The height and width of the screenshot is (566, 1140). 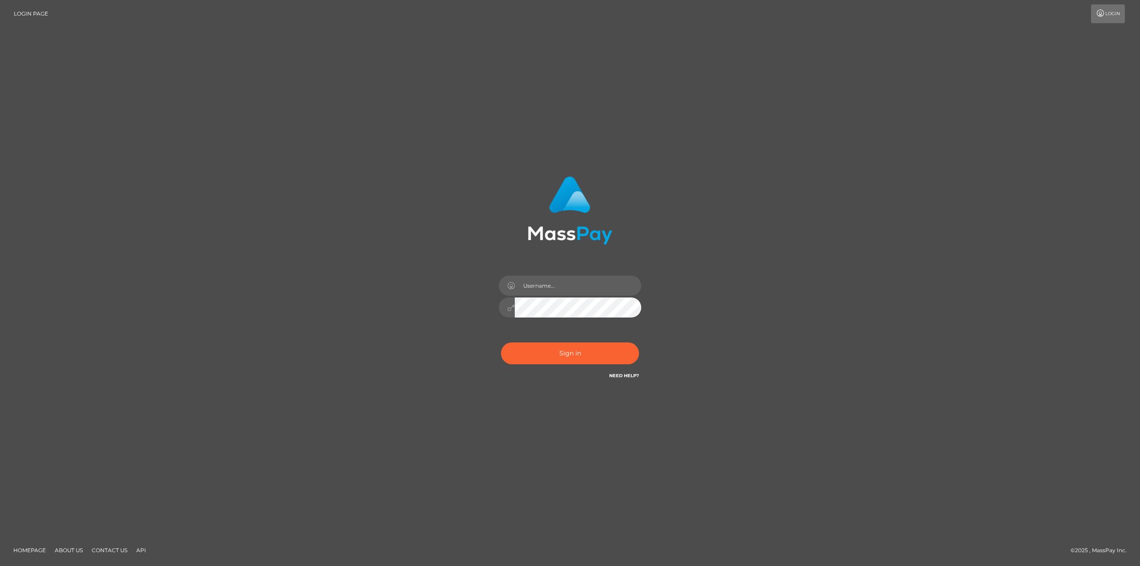 What do you see at coordinates (110, 550) in the screenshot?
I see `a: Contact Us` at bounding box center [110, 550].